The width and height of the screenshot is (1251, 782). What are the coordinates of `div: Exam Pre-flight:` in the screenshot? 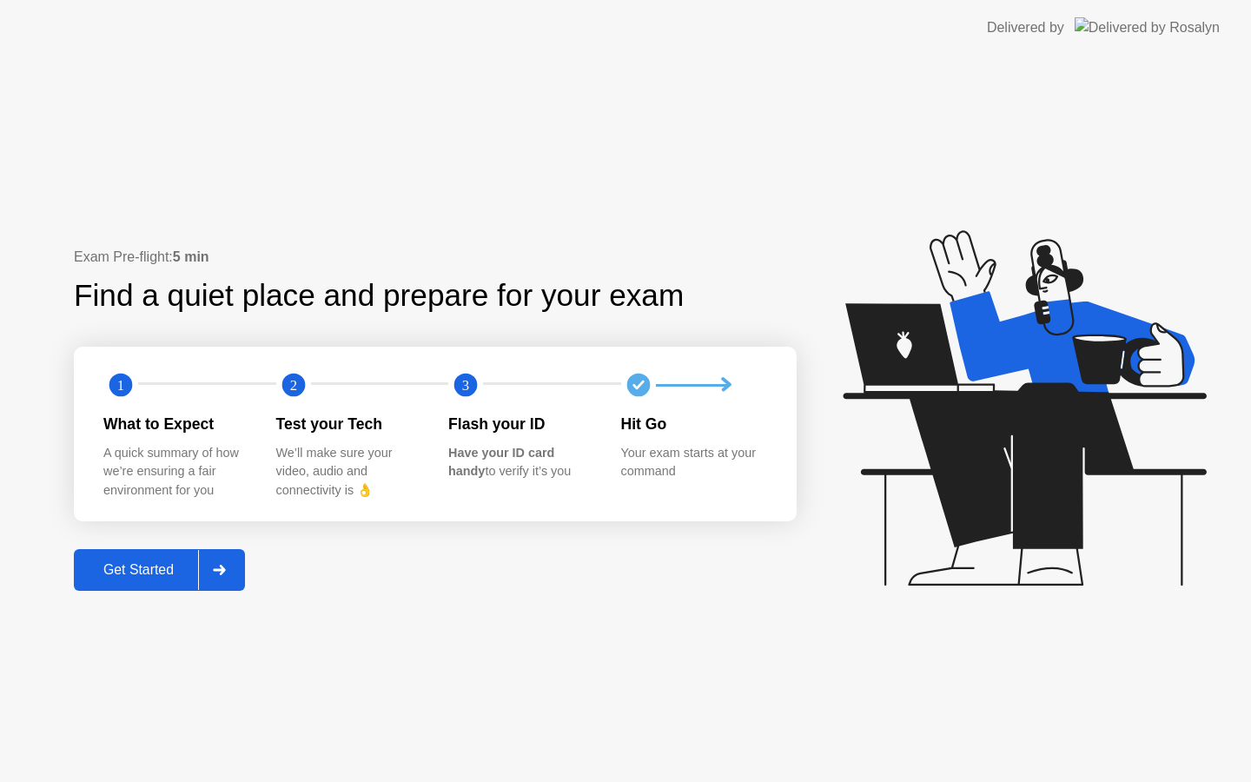 It's located at (435, 257).